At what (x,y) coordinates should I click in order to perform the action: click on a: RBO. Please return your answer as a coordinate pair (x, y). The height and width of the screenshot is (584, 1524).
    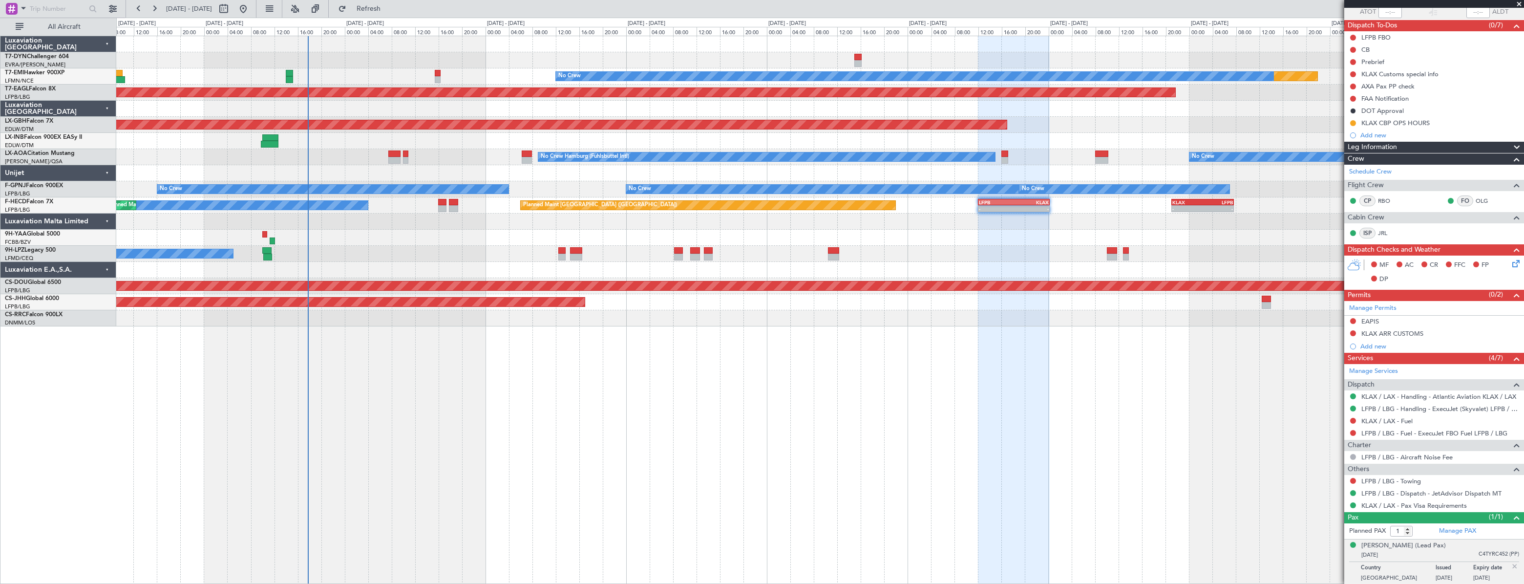
    Looking at the image, I should click on (1388, 201).